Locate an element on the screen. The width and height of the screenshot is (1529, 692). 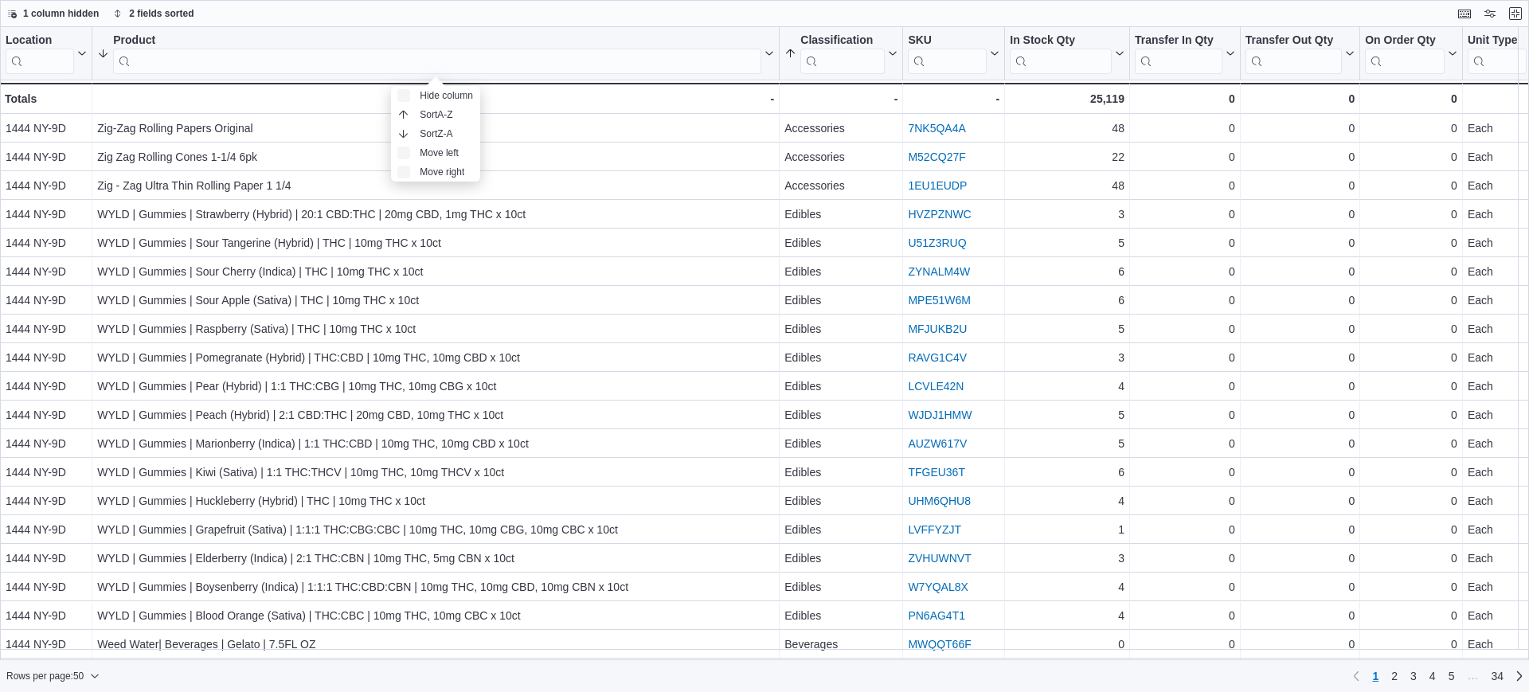
a: M52CQ27F is located at coordinates (936, 157).